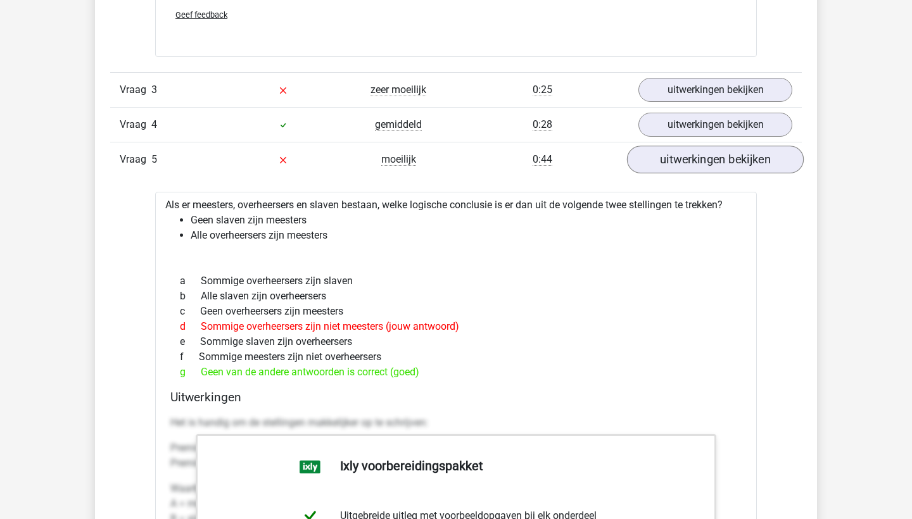 The width and height of the screenshot is (912, 519). Describe the element at coordinates (456, 327) in the screenshot. I see `div: Sommige overheersers zijn niet meesters (jouw antwoord)` at that location.